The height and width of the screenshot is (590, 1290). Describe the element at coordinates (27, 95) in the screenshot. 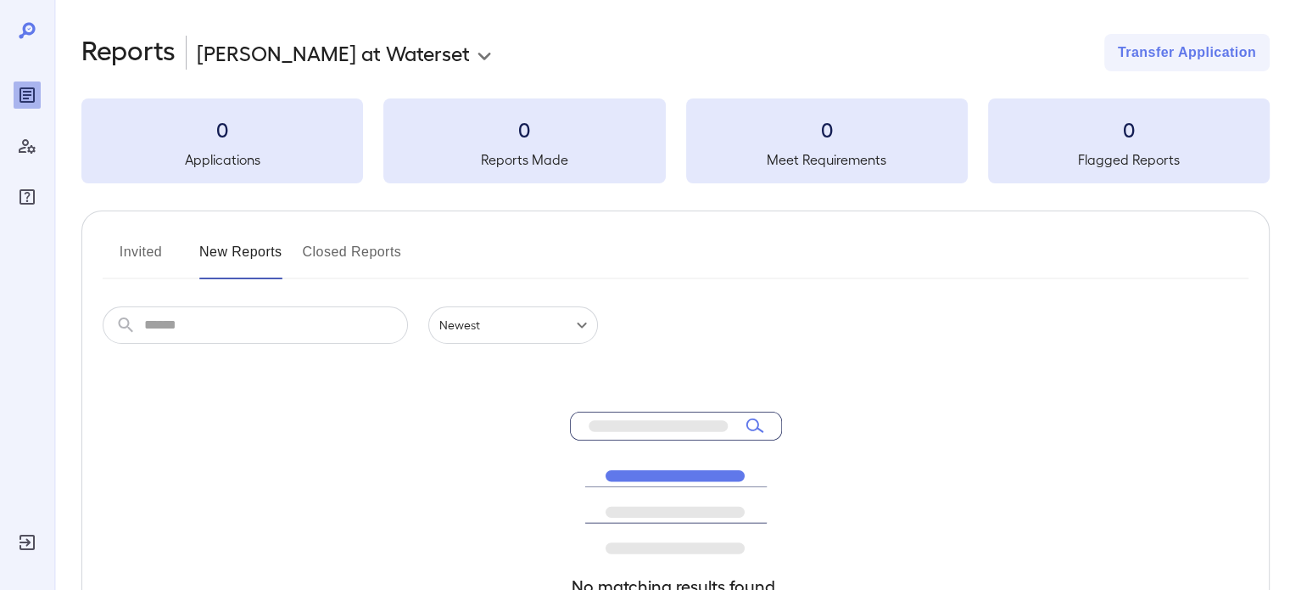

I see `div: Reports` at that location.